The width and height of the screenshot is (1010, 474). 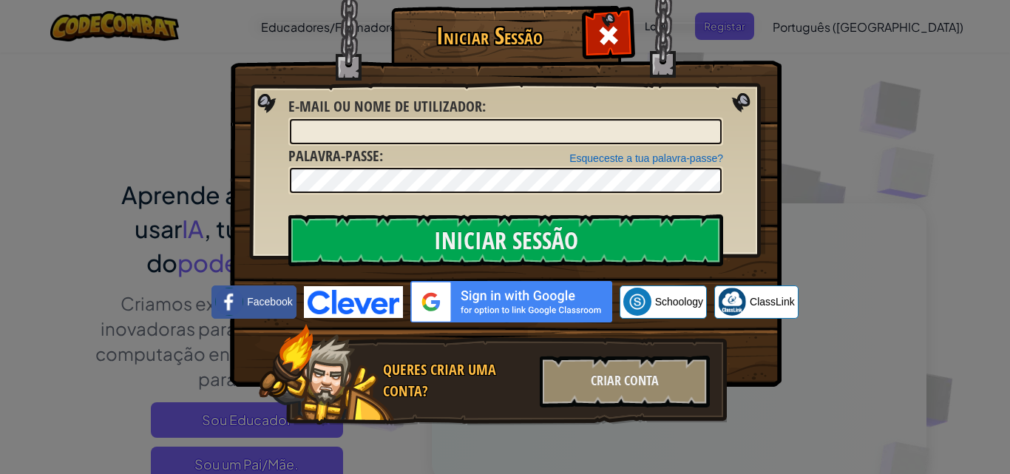 What do you see at coordinates (647, 158) in the screenshot?
I see `a: Esqueceste a tua palavra-passe?` at bounding box center [647, 158].